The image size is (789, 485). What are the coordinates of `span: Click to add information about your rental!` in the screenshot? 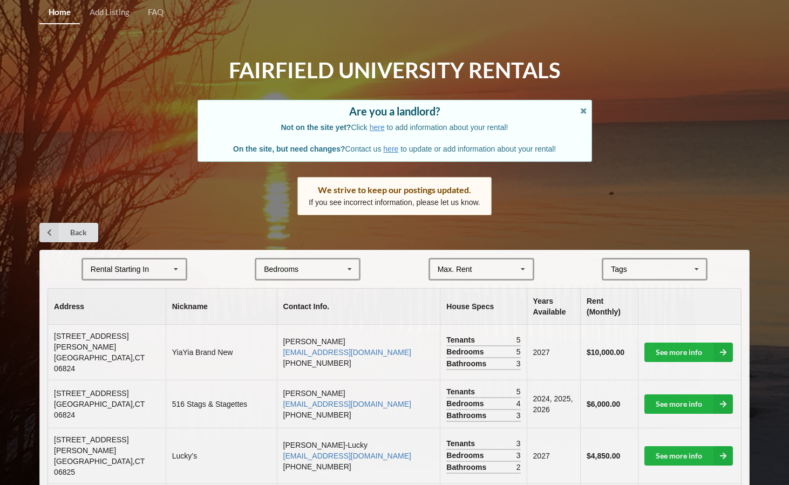 It's located at (395, 127).